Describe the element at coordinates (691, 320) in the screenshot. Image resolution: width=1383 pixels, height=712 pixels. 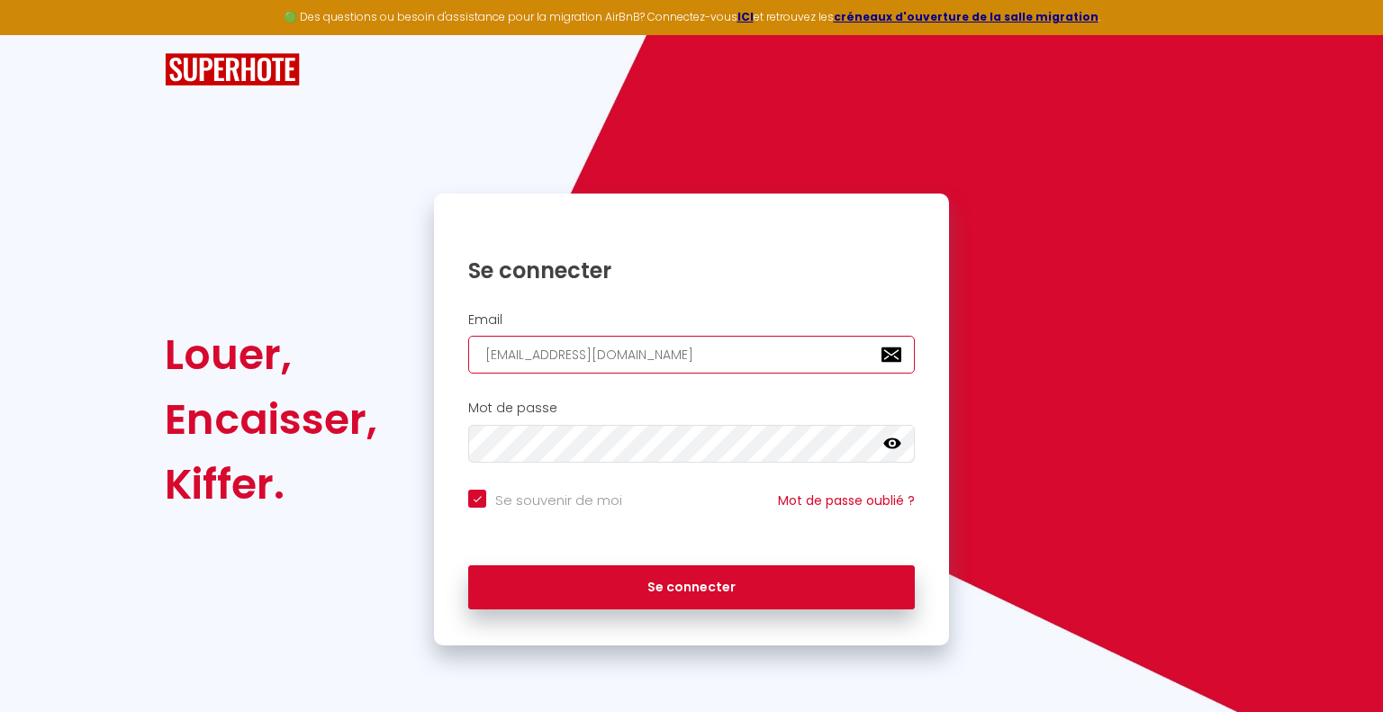
I see `h2: Email` at that location.